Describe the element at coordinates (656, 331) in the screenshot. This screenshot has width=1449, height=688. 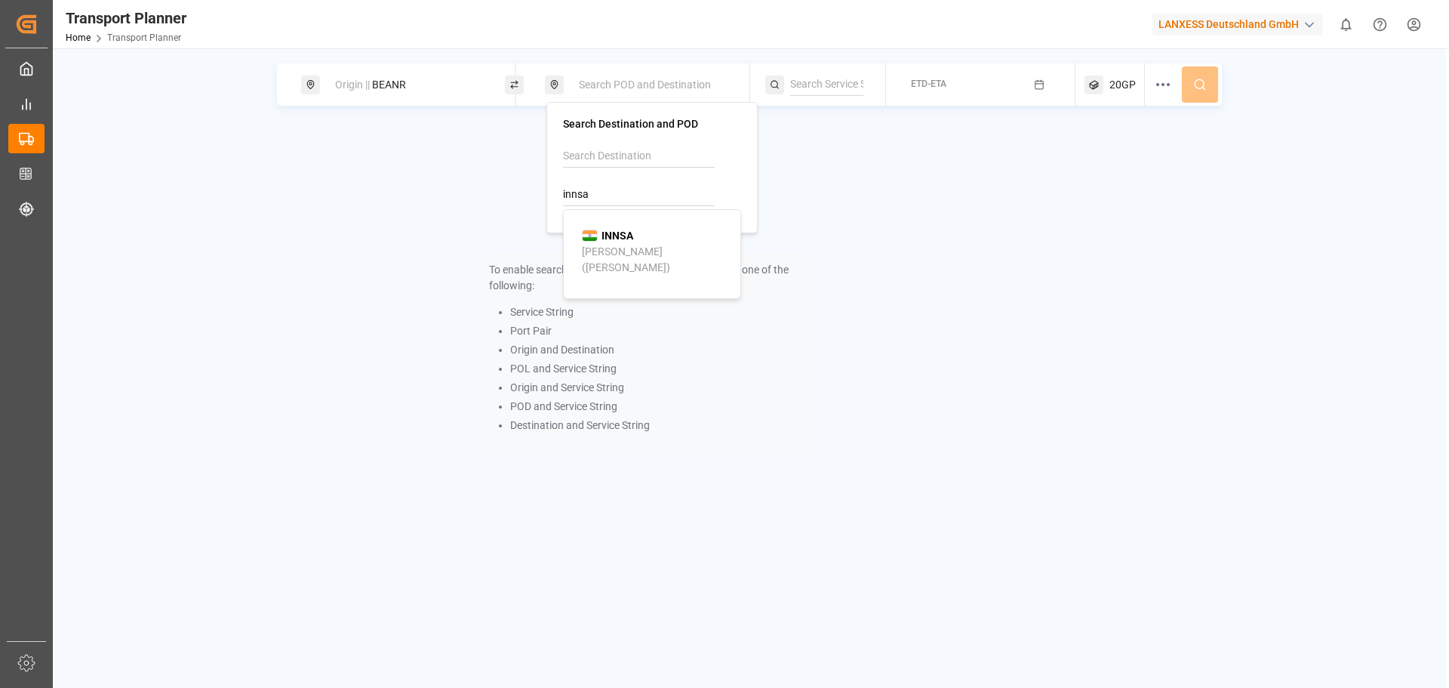
I see `li: Port Pair` at that location.